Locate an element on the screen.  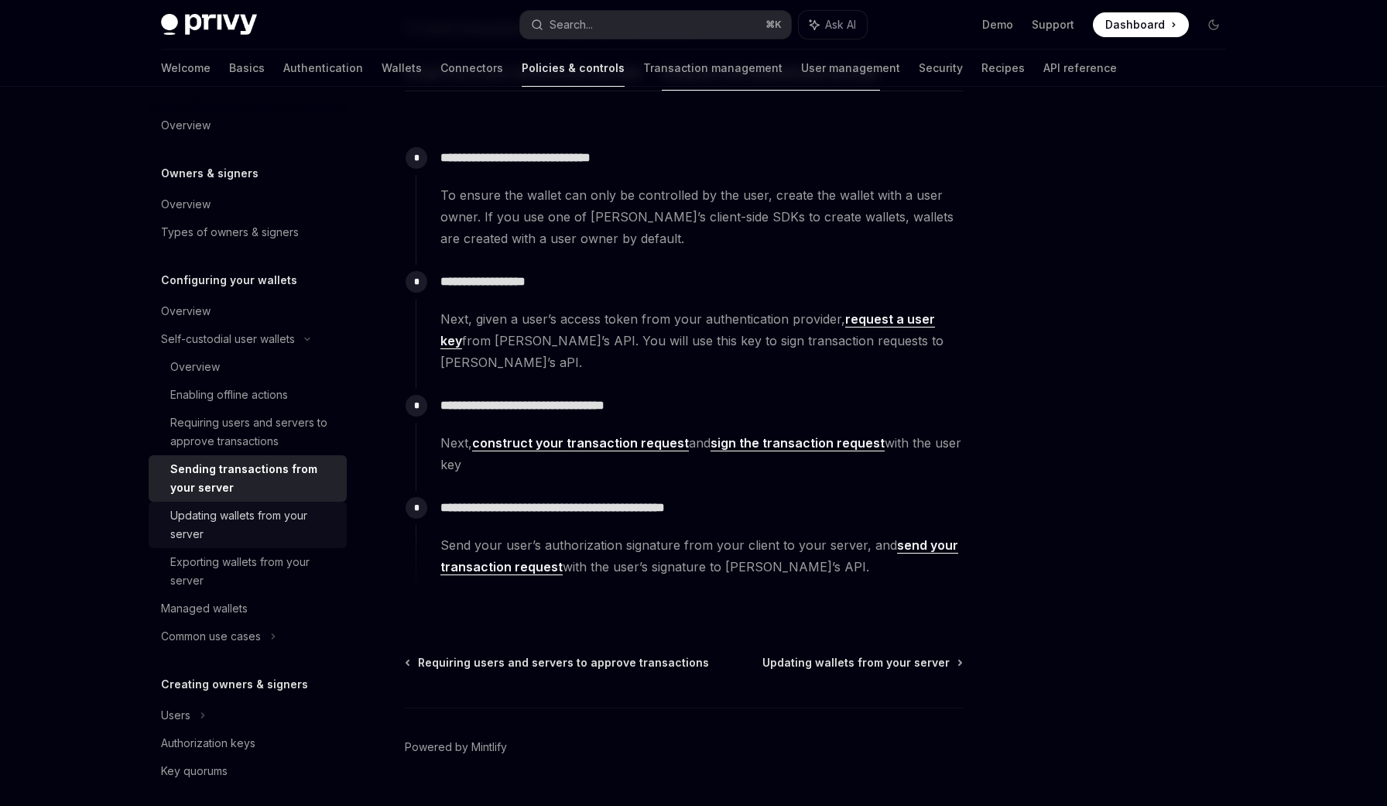
div: Exporting wallets from your server is located at coordinates (254, 571).